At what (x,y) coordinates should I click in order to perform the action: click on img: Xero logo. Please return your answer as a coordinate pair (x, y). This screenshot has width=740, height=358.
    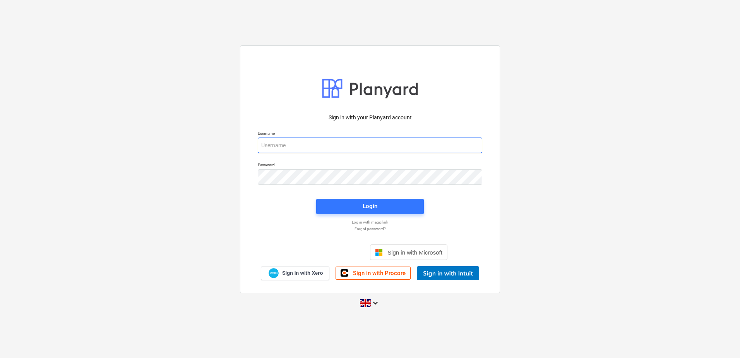
    Looking at the image, I should click on (274, 273).